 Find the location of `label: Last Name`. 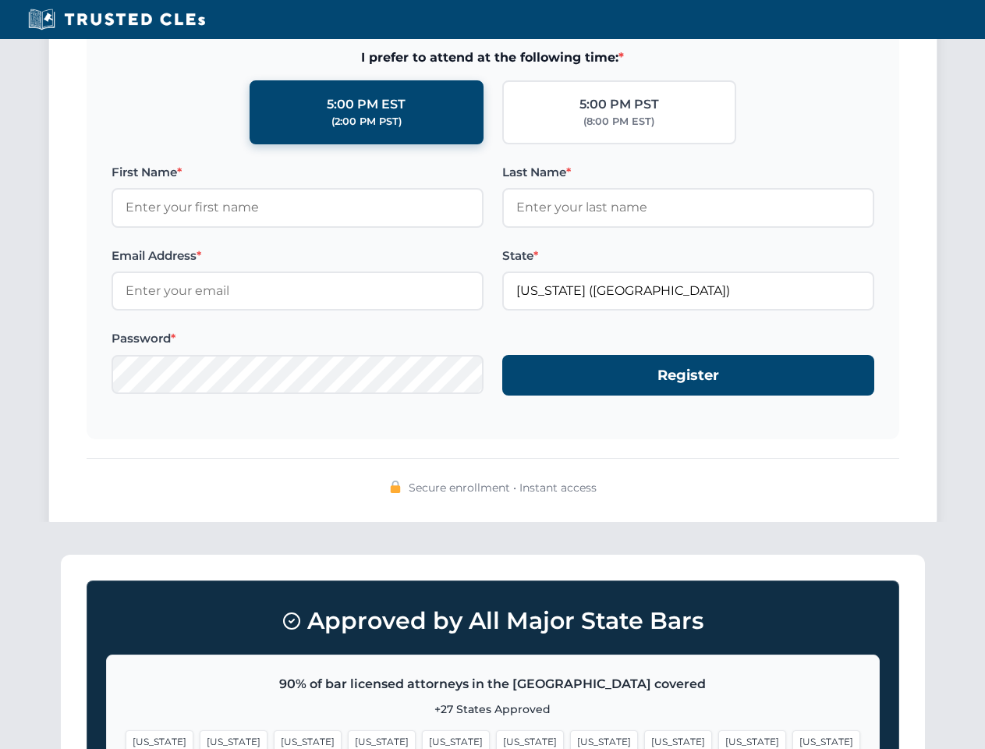

label: Last Name is located at coordinates (688, 172).